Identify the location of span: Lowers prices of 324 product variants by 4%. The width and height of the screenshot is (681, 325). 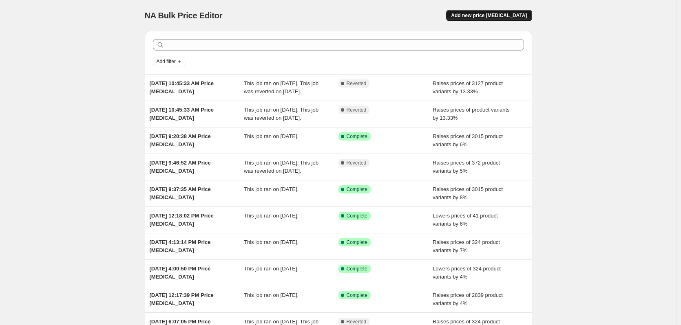
(466, 273).